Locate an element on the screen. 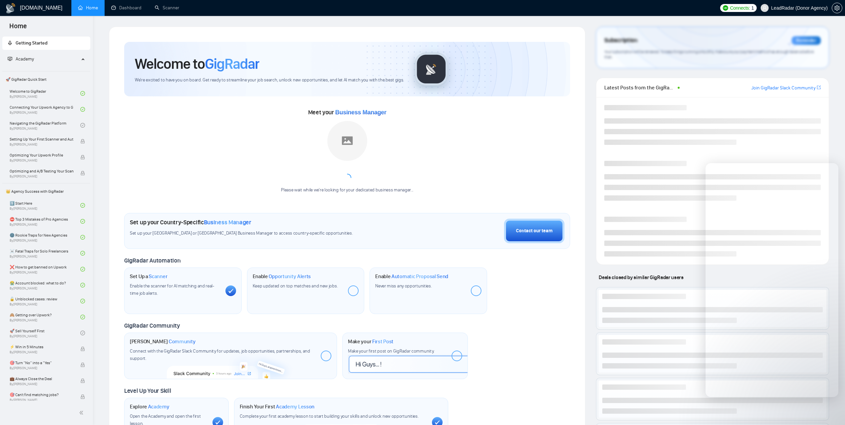 Image resolution: width=845 pixels, height=425 pixels. span: Connects: is located at coordinates (740, 8).